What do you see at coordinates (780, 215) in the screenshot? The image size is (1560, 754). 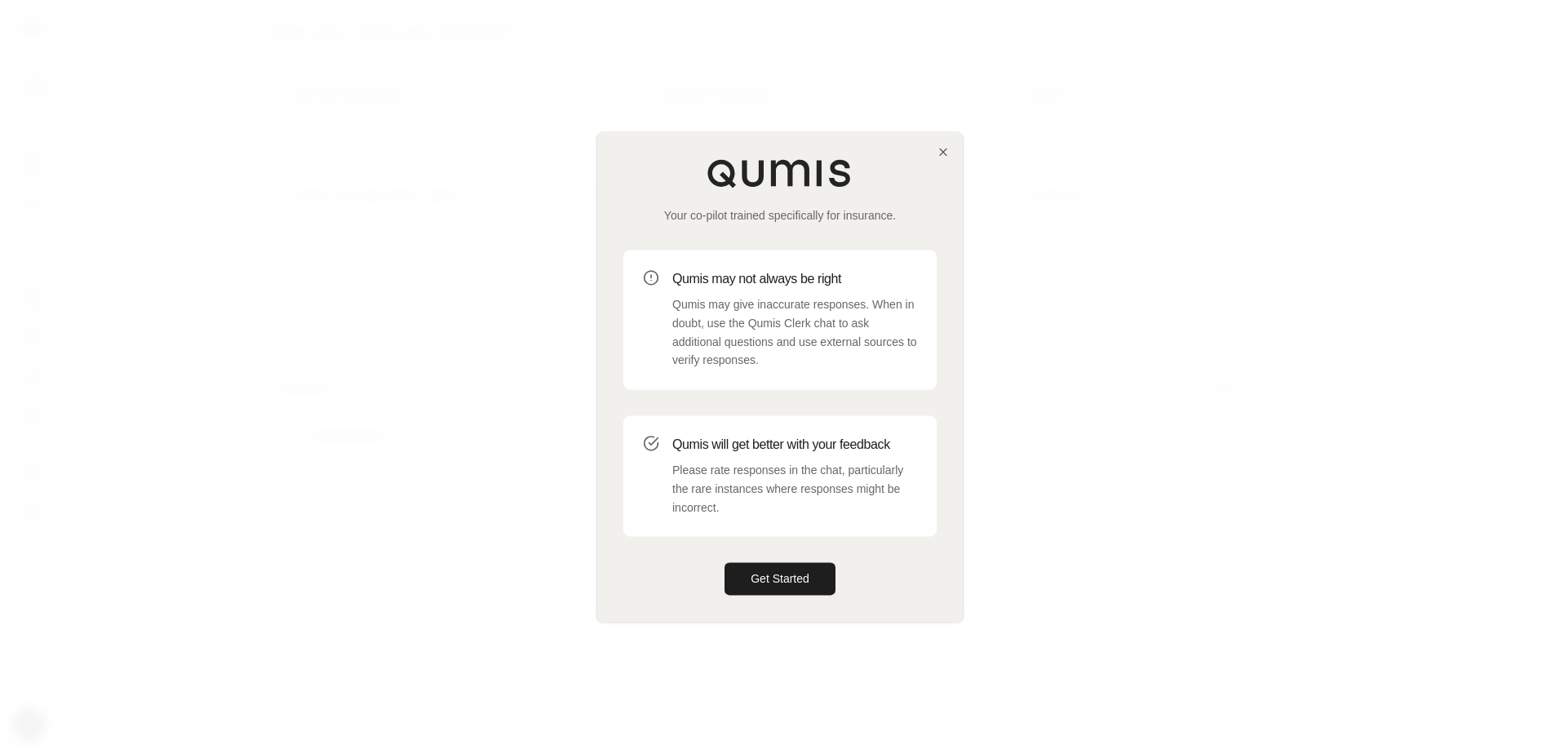 I see `p: Your co-pilot trained specifically for insurance.` at bounding box center [780, 215].